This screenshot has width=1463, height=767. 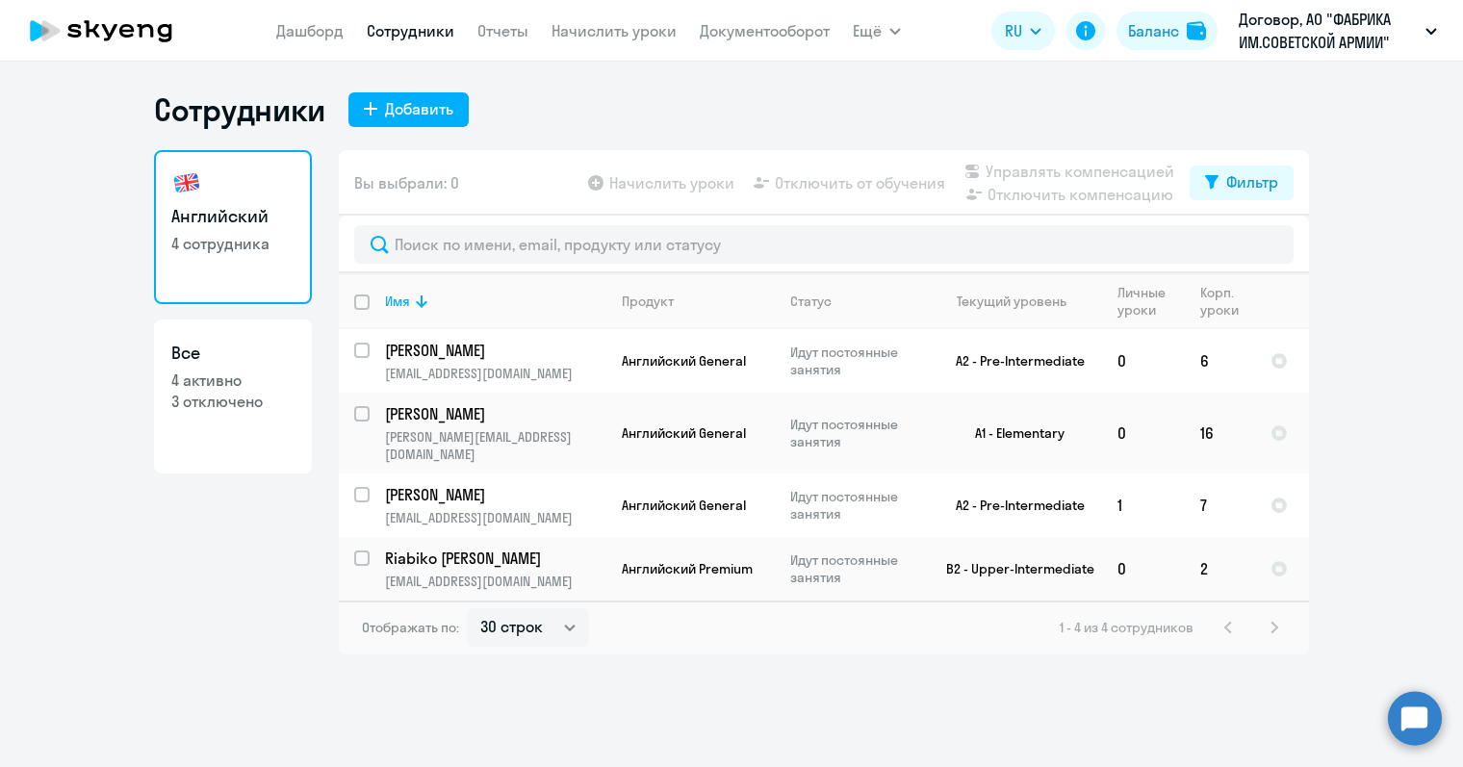 I want to click on a: Отчеты, so click(x=502, y=31).